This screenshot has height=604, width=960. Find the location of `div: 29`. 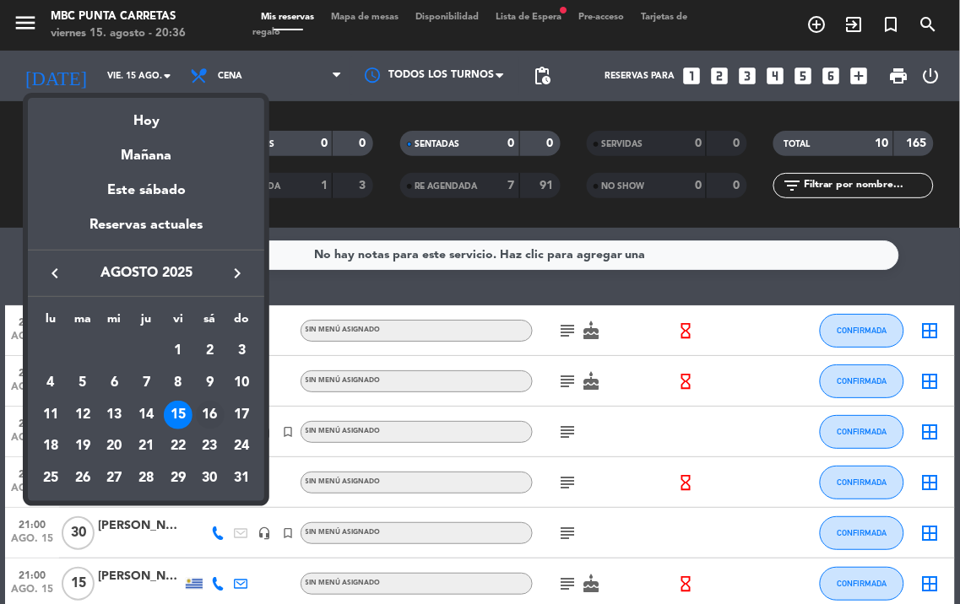

div: 29 is located at coordinates (178, 479).